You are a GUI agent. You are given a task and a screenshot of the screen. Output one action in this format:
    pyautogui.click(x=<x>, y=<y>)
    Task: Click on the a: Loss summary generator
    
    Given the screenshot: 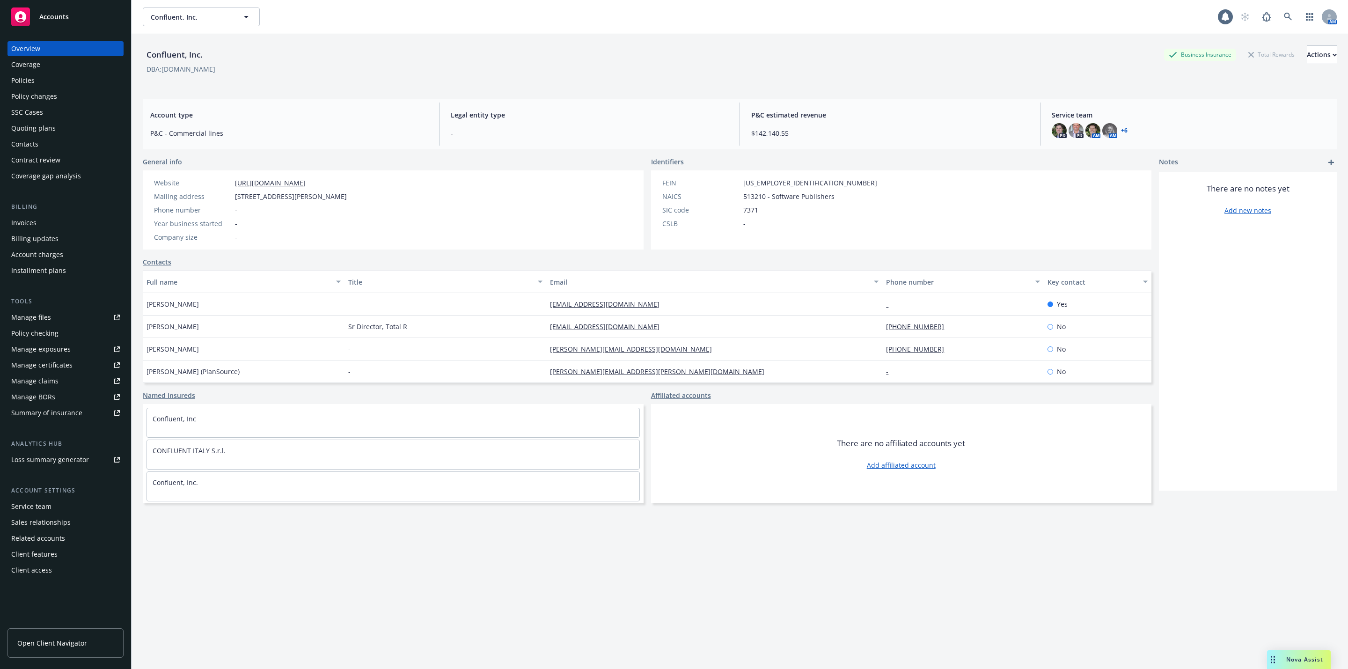 What is the action you would take?
    pyautogui.click(x=66, y=460)
    